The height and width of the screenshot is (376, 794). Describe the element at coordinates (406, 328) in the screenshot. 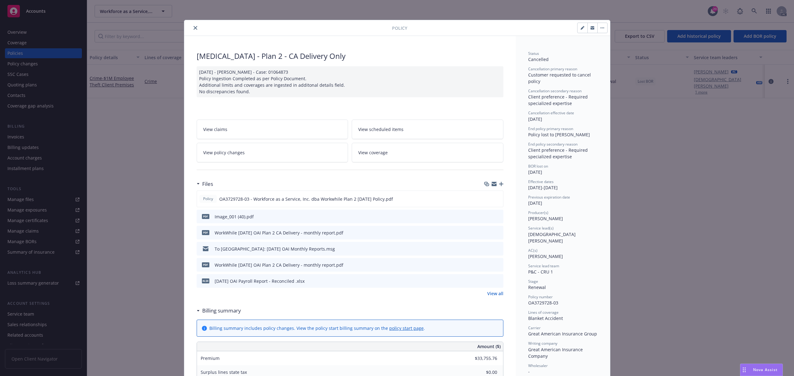

I see `a: policy start page` at that location.